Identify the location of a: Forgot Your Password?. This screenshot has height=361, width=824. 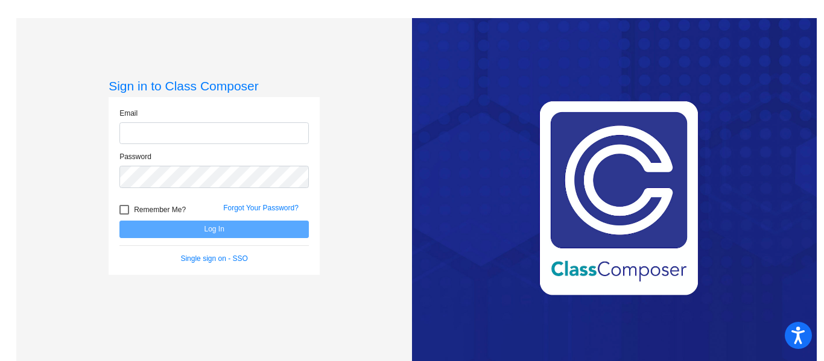
(260, 208).